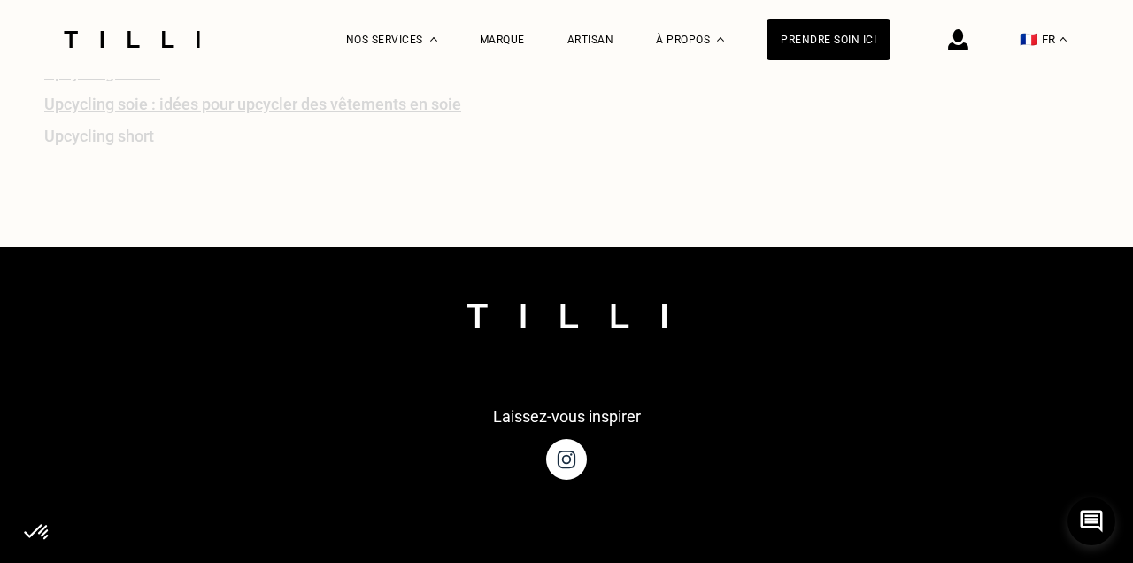 This screenshot has width=1133, height=563. What do you see at coordinates (591, 40) in the screenshot?
I see `a: Artisan` at bounding box center [591, 40].